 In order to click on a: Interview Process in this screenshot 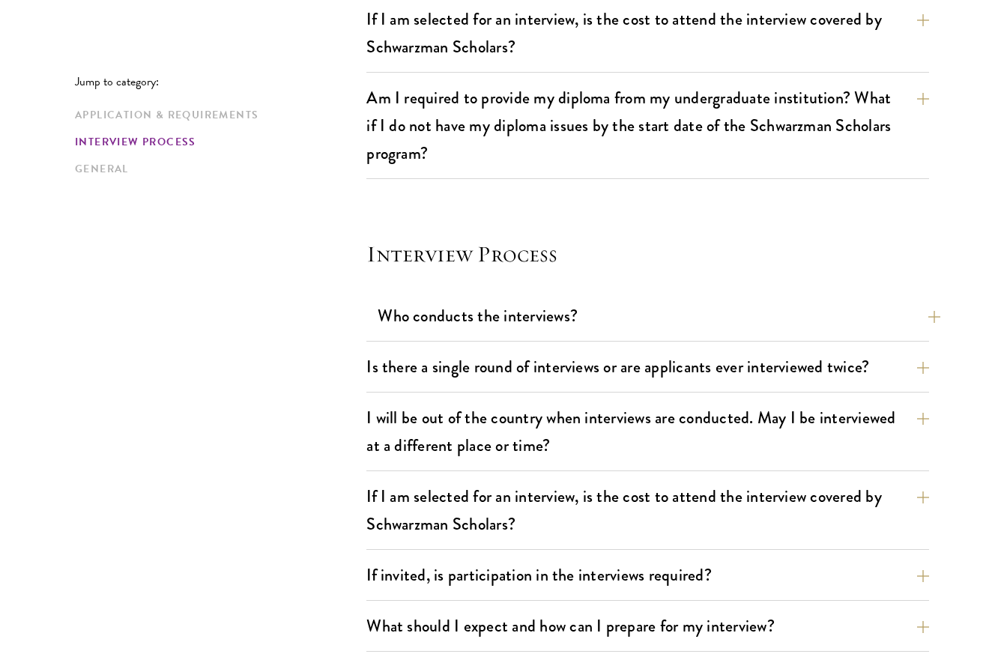, I will do `click(216, 142)`.